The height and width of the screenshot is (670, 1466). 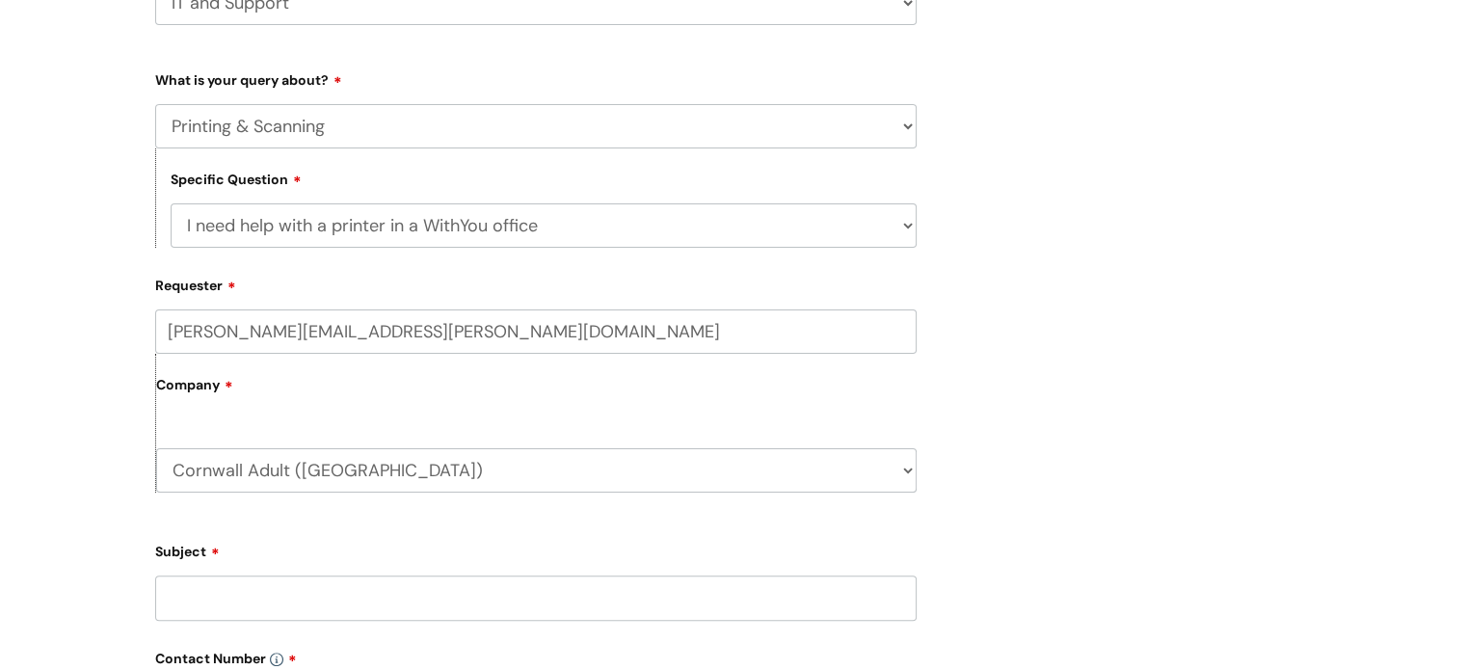 I want to click on img: info-icon.svg, so click(x=277, y=659).